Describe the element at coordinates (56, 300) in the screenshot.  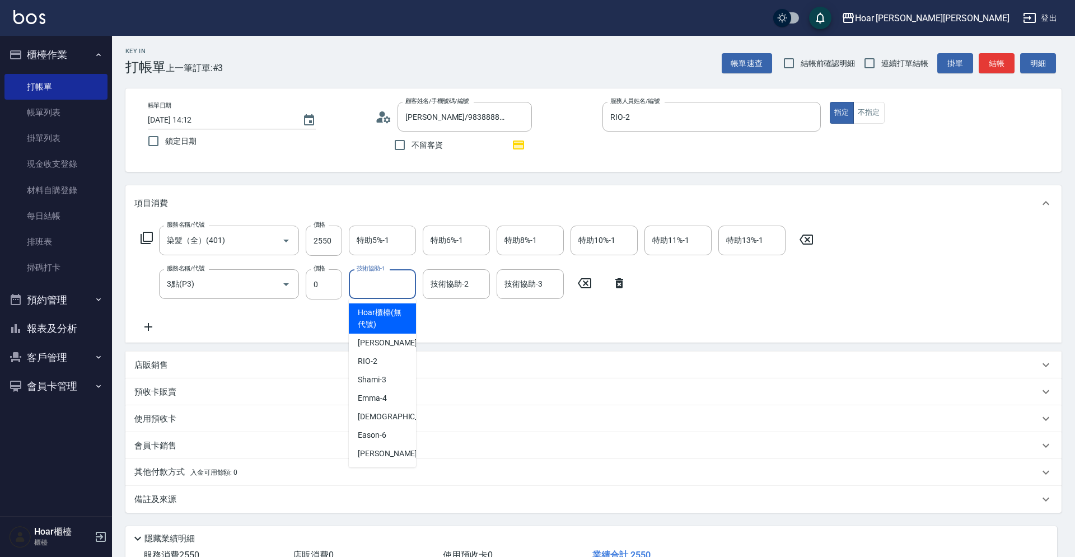
I see `button: 預約管理` at that location.